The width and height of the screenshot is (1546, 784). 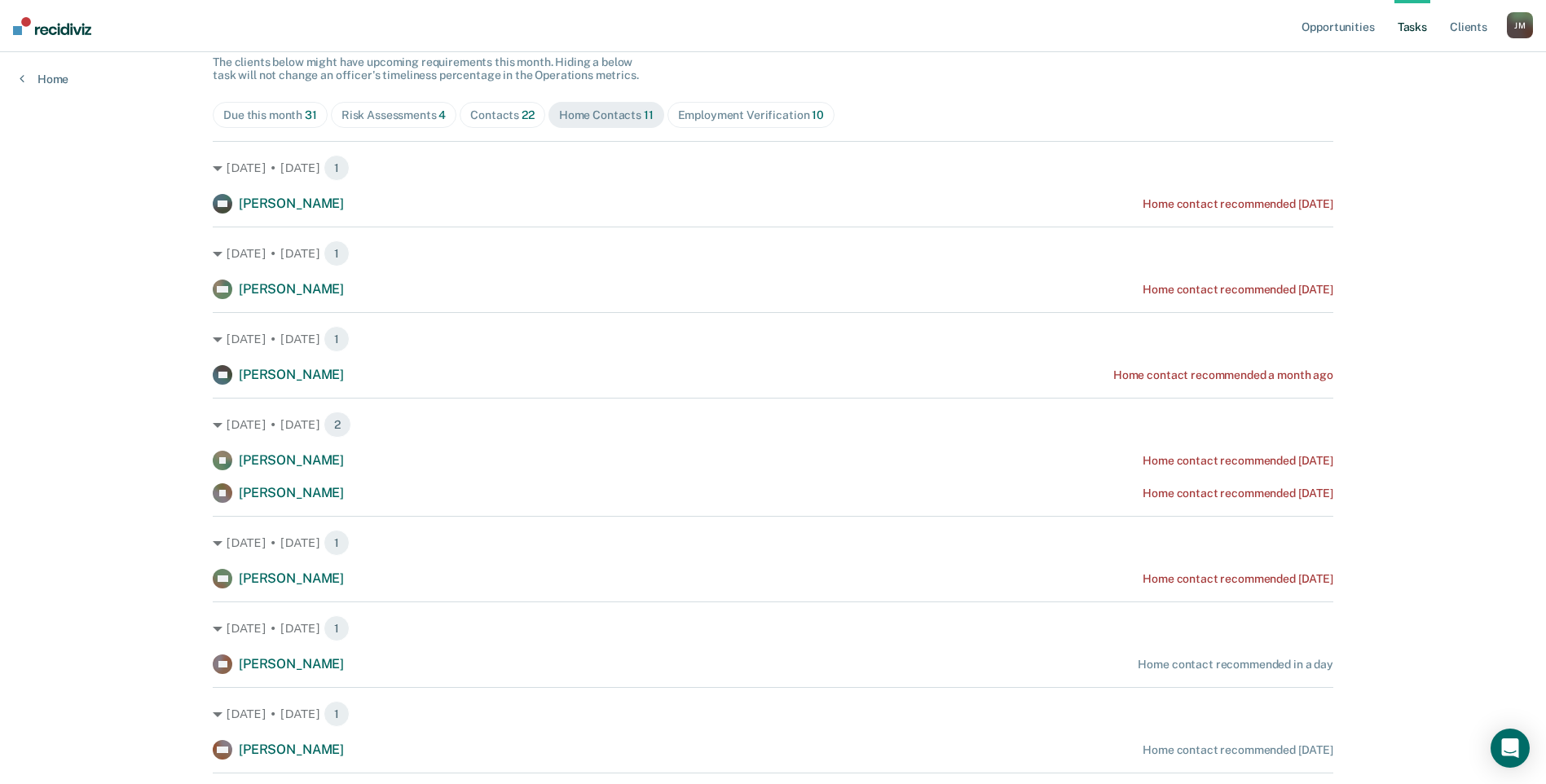 What do you see at coordinates (1510, 748) in the screenshot?
I see `div: Open Intercom Messenger` at bounding box center [1510, 748].